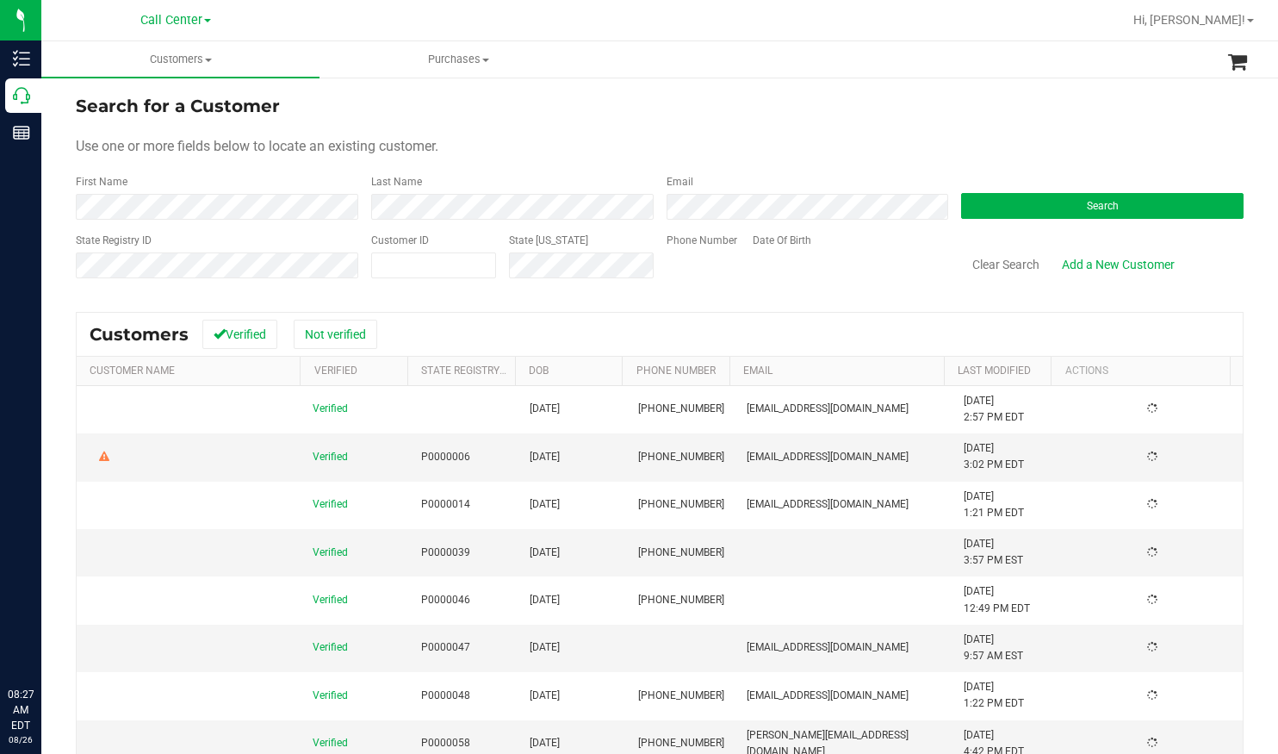 The width and height of the screenshot is (1278, 754). I want to click on span: Search for a Customer, so click(177, 106).